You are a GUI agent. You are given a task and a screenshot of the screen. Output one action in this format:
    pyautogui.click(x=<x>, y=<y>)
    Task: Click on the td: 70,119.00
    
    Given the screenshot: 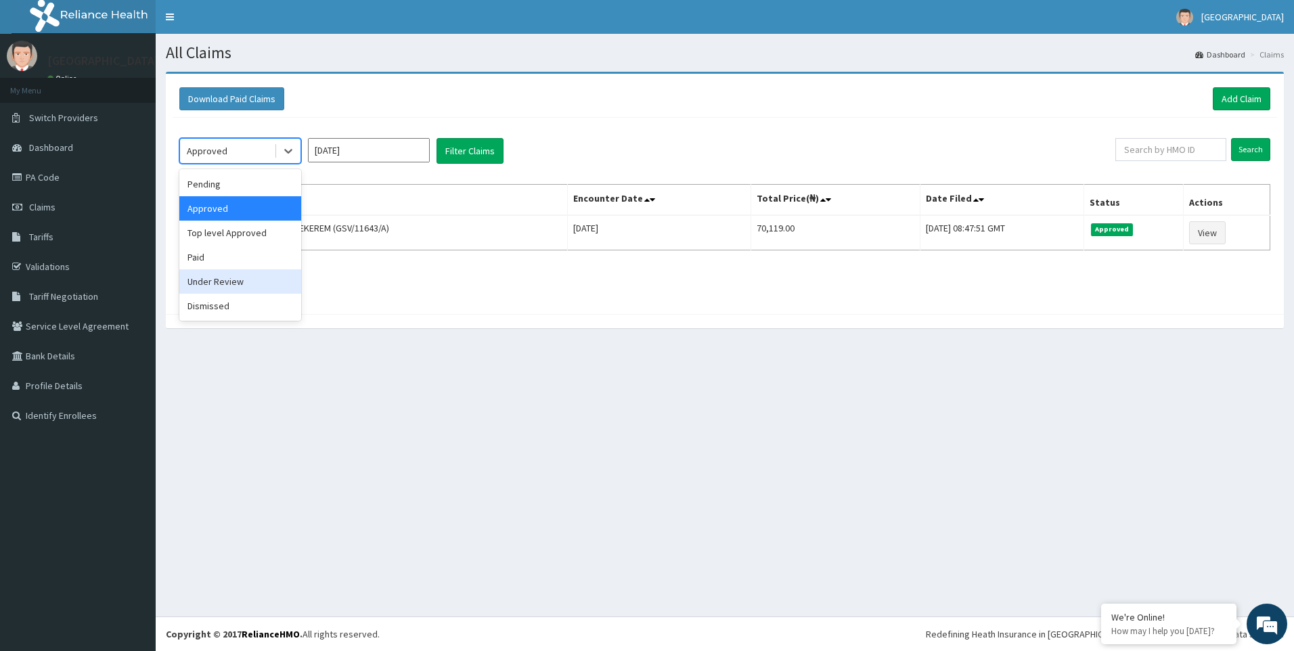 What is the action you would take?
    pyautogui.click(x=835, y=233)
    